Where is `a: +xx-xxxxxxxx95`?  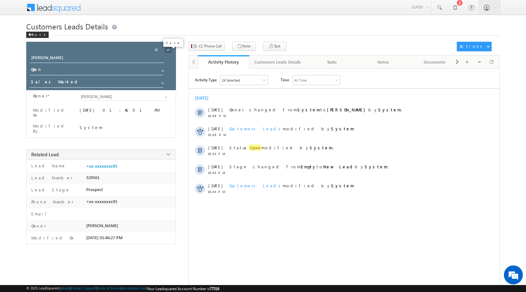 a: +xx-xxxxxxxx95 is located at coordinates (102, 166).